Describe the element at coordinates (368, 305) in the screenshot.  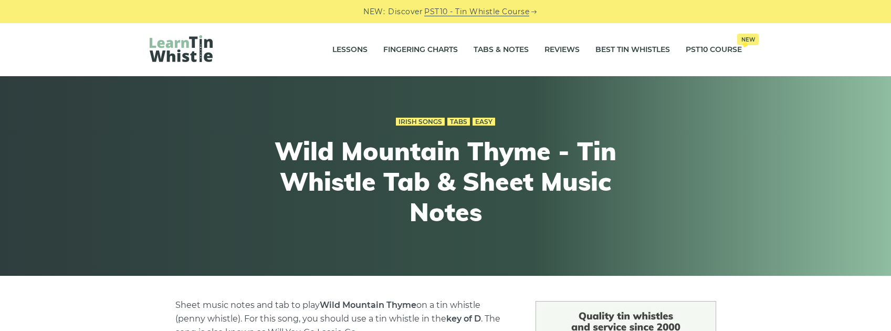
I see `strong: Wild Mountain Thyme` at that location.